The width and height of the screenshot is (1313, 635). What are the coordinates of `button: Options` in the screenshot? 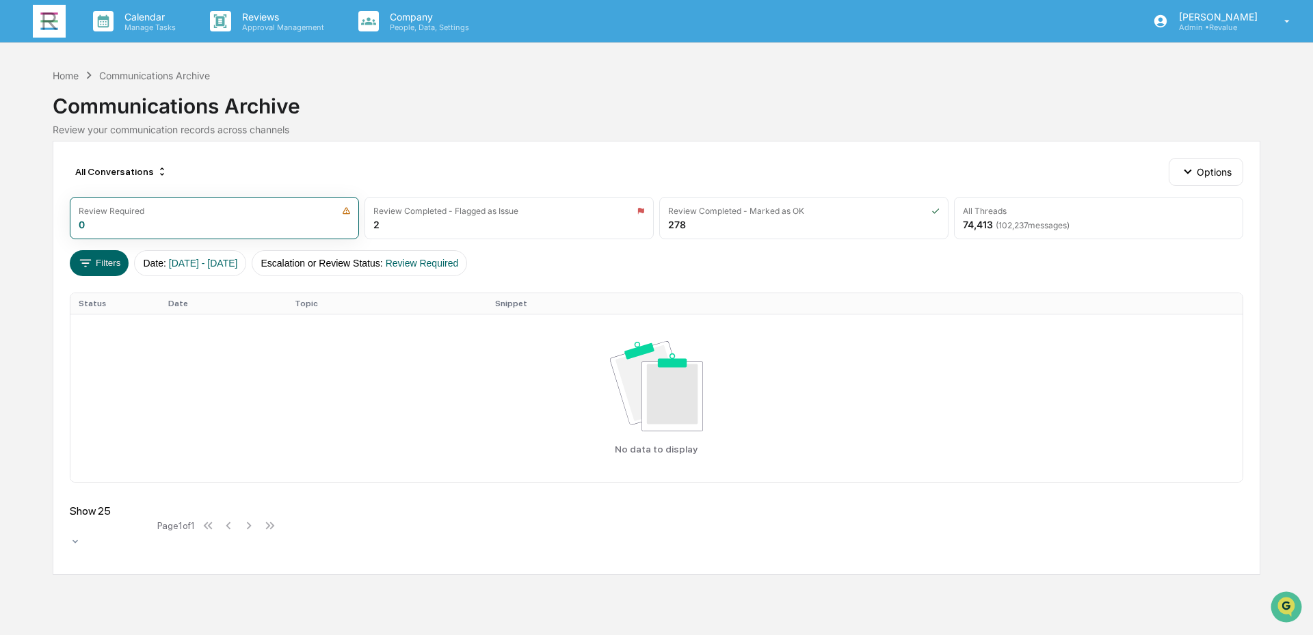 It's located at (1206, 172).